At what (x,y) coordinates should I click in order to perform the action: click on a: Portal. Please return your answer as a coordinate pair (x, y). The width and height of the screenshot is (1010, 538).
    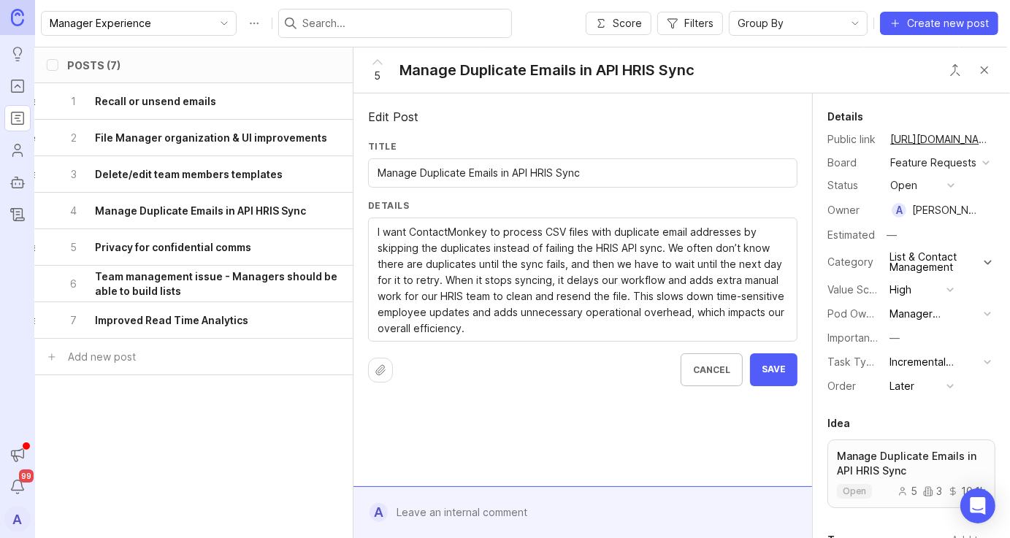
    Looking at the image, I should click on (18, 86).